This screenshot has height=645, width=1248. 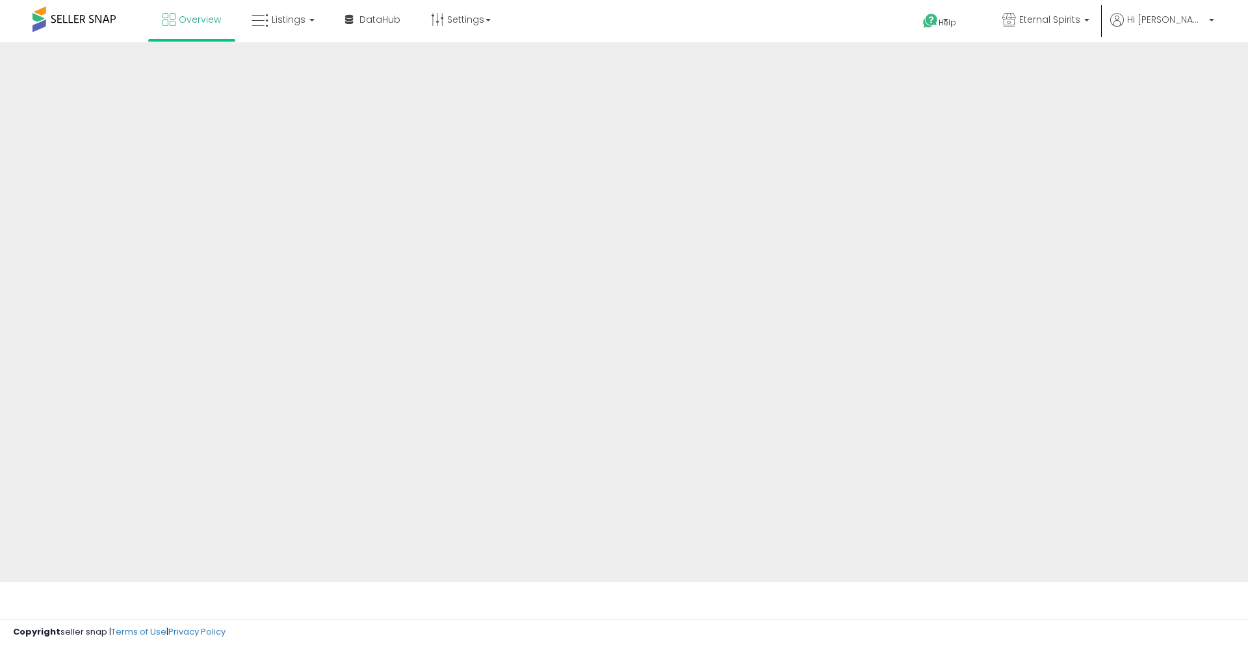 I want to click on span: DataHub, so click(x=380, y=20).